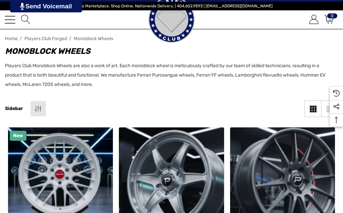  I want to click on a: Cart with 0 items, so click(329, 19).